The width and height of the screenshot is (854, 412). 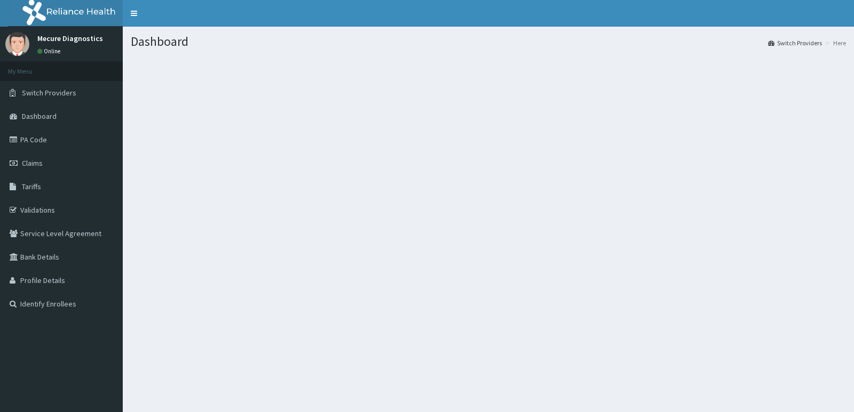 What do you see at coordinates (834, 43) in the screenshot?
I see `li: Here` at bounding box center [834, 43].